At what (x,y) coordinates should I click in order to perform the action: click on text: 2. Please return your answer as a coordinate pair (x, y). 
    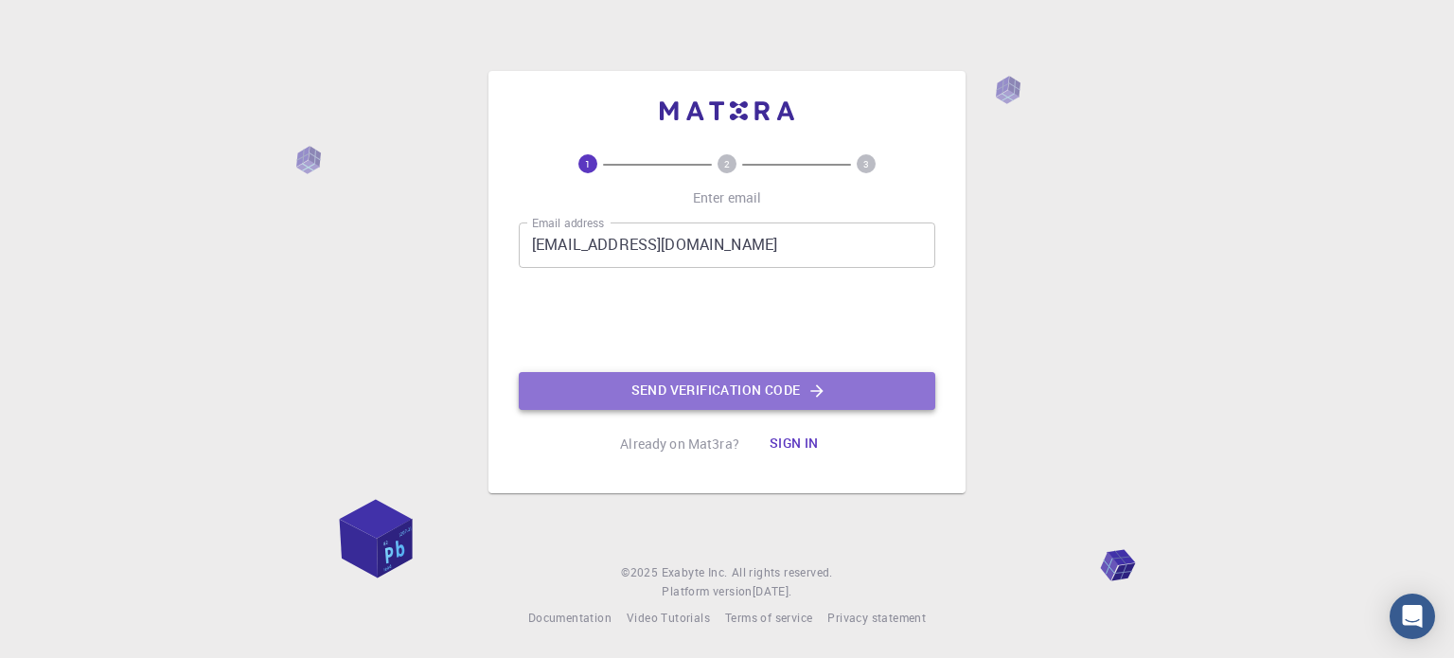
    Looking at the image, I should click on (727, 164).